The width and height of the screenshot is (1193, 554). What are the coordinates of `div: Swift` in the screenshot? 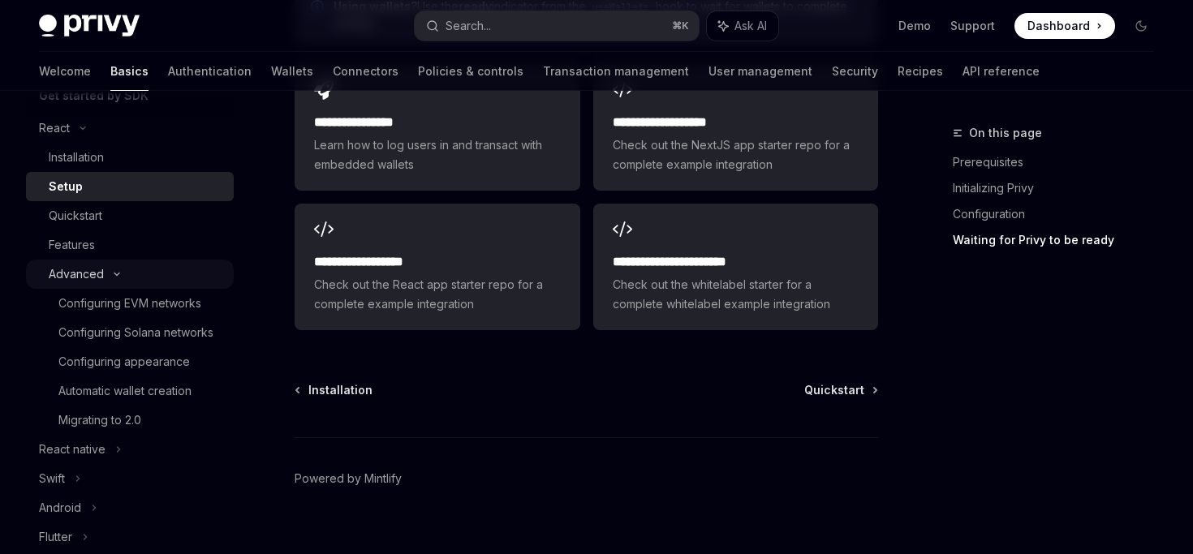 It's located at (52, 479).